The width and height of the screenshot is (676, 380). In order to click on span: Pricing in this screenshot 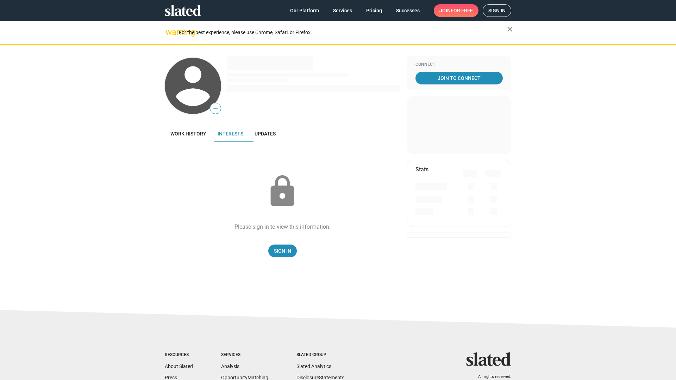, I will do `click(374, 11)`.